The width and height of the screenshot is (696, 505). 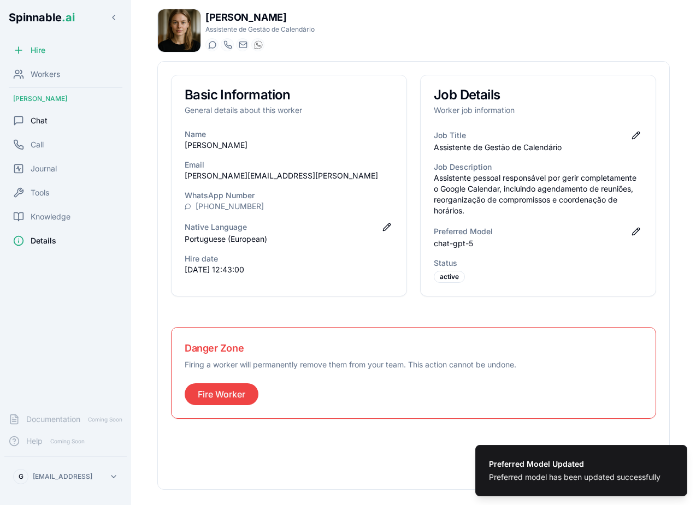 What do you see at coordinates (43, 241) in the screenshot?
I see `span: Details` at bounding box center [43, 241].